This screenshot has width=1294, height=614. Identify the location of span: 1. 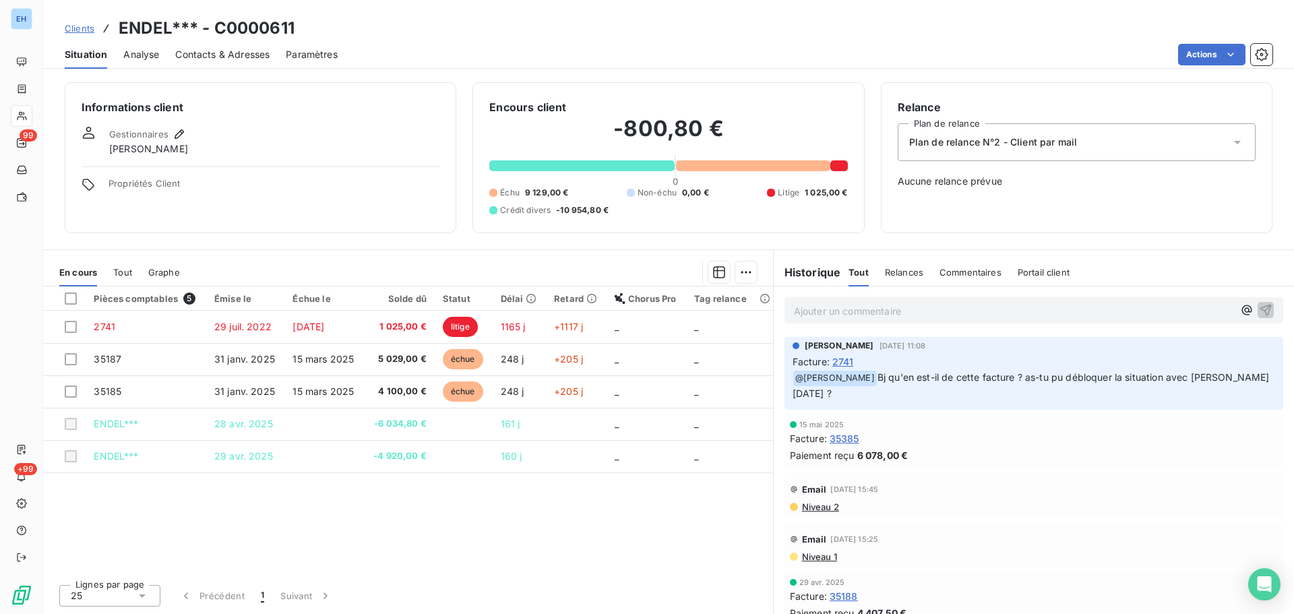
(262, 596).